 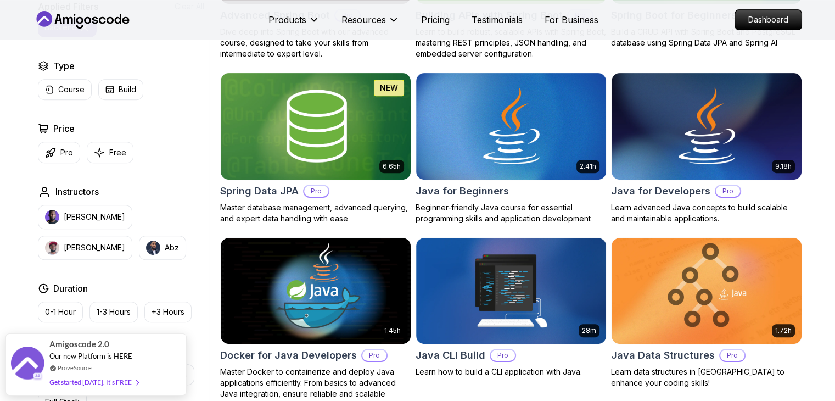 I want to click on p: Learn advanced Java concepts to build scalable and maintainable applications., so click(x=706, y=213).